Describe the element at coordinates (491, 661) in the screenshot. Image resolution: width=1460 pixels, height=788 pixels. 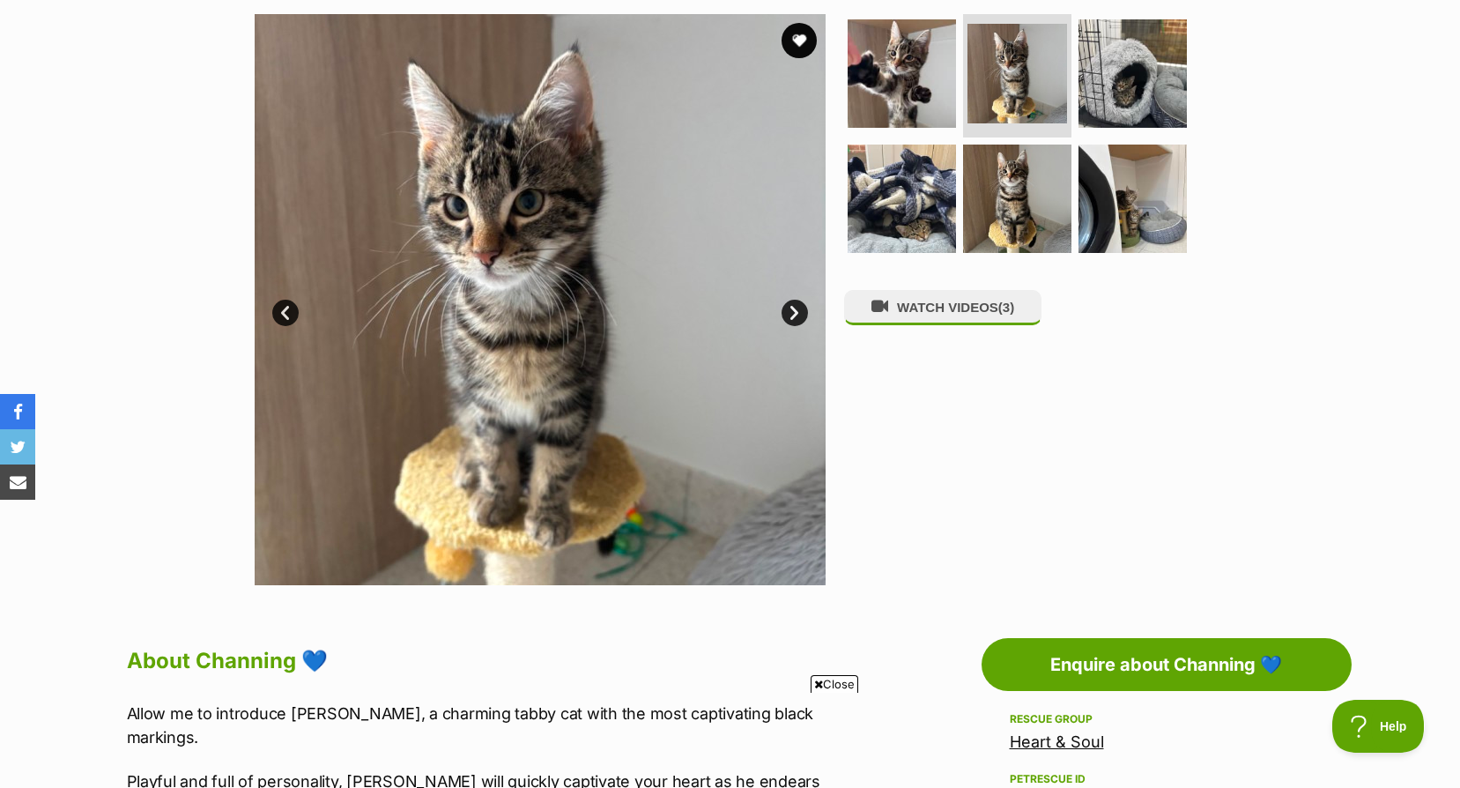
I see `h2: About Channing 💙` at that location.